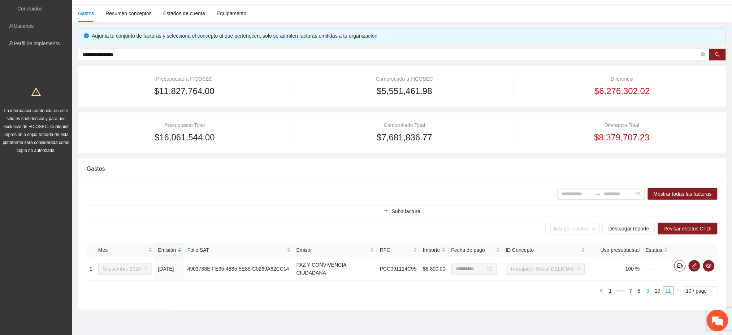 Image resolution: width=732 pixels, height=335 pixels. What do you see at coordinates (598, 194) in the screenshot?
I see `span: swap-right` at bounding box center [598, 194].